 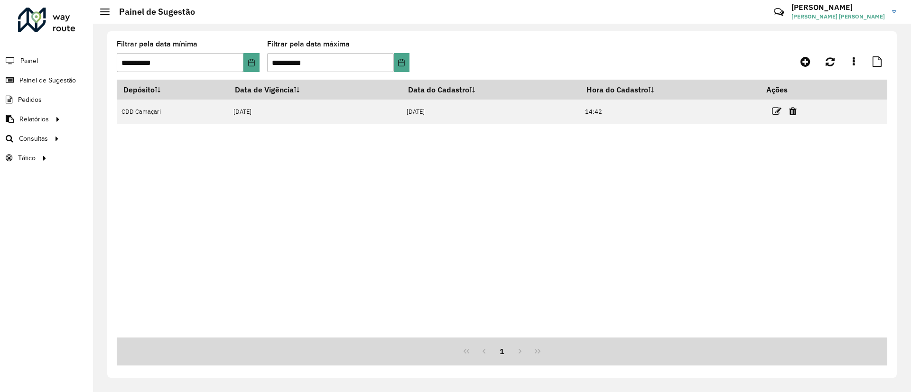 I want to click on span: Consultas, so click(x=33, y=139).